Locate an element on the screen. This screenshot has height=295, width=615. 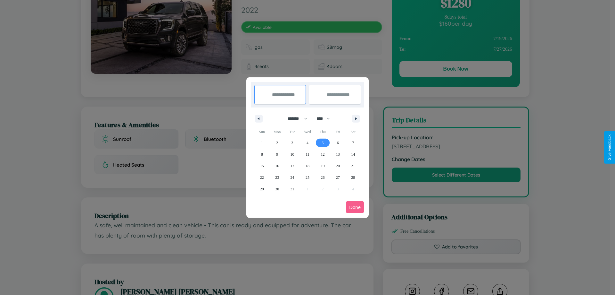
button: 2 is located at coordinates (277, 143).